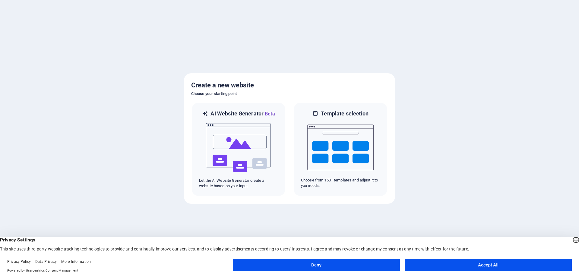  Describe the element at coordinates (289, 85) in the screenshot. I see `h5: Create a new website` at that location.